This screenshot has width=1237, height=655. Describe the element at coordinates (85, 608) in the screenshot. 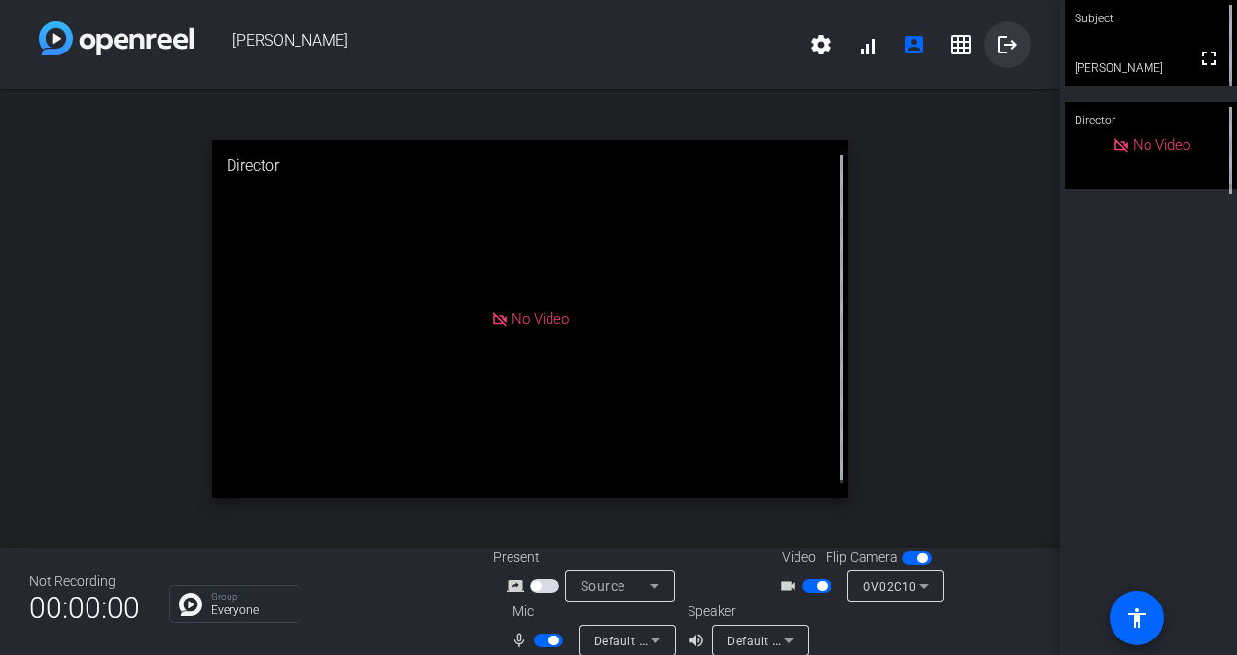

I see `span: 00:00:00` at that location.